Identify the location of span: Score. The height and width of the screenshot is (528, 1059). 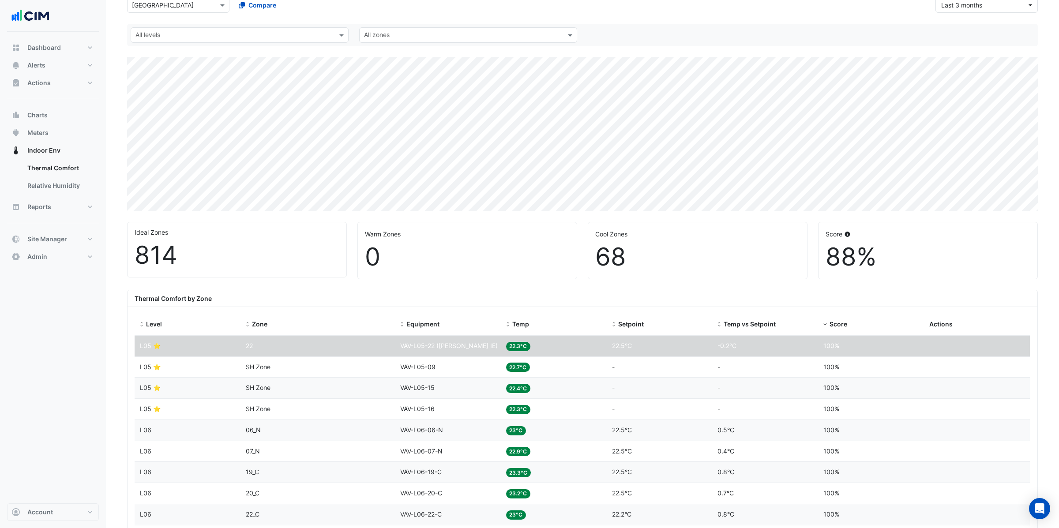
(838, 324).